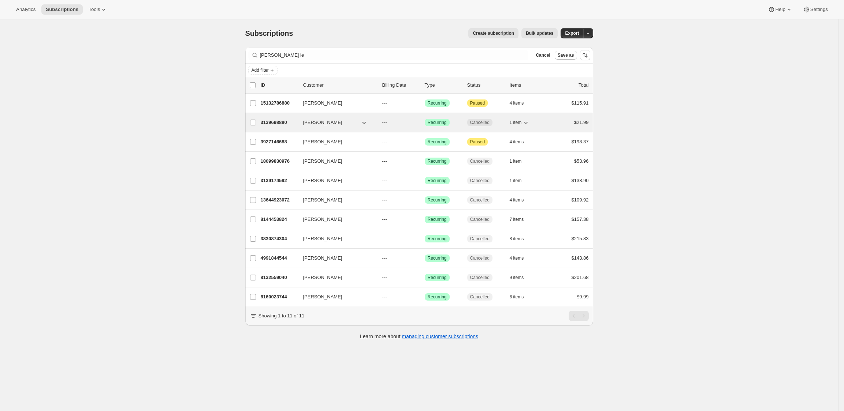 The width and height of the screenshot is (844, 411). What do you see at coordinates (279, 85) in the screenshot?
I see `p: ID` at bounding box center [279, 85].